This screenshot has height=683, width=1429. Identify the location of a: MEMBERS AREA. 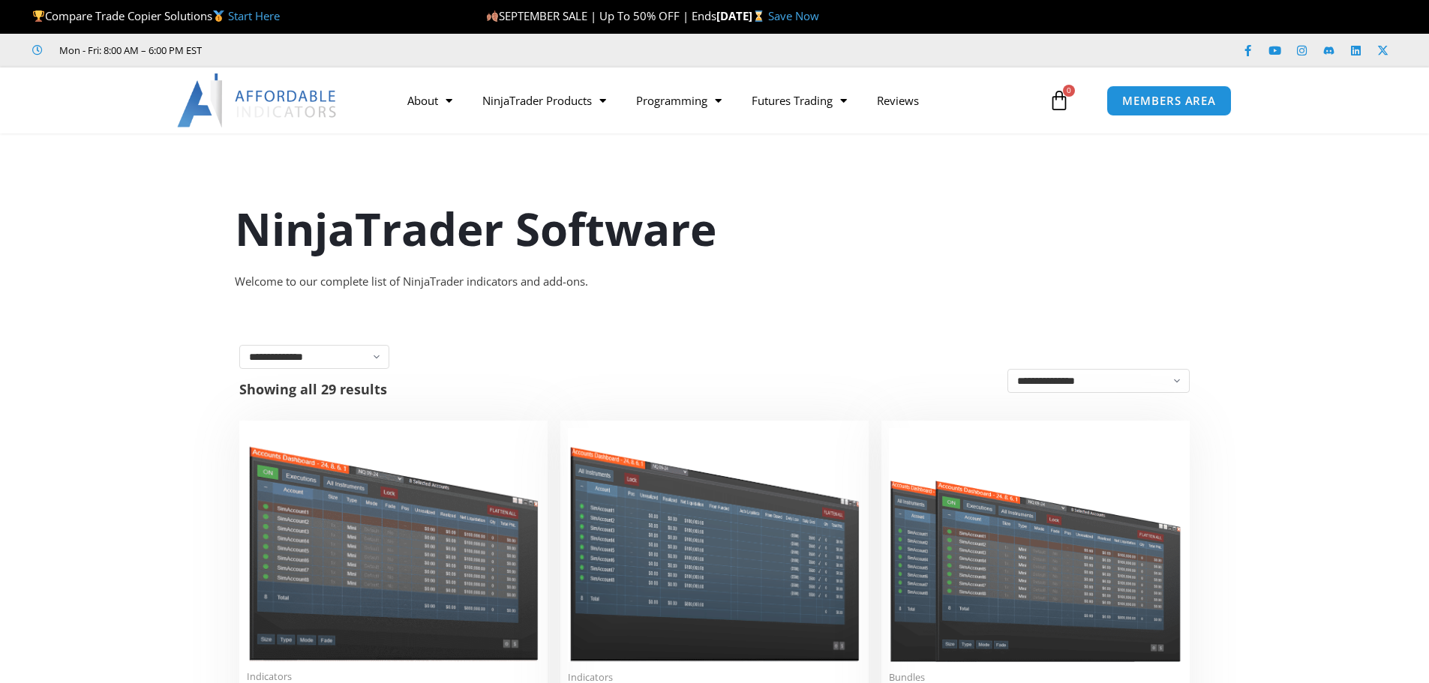
(1168, 100).